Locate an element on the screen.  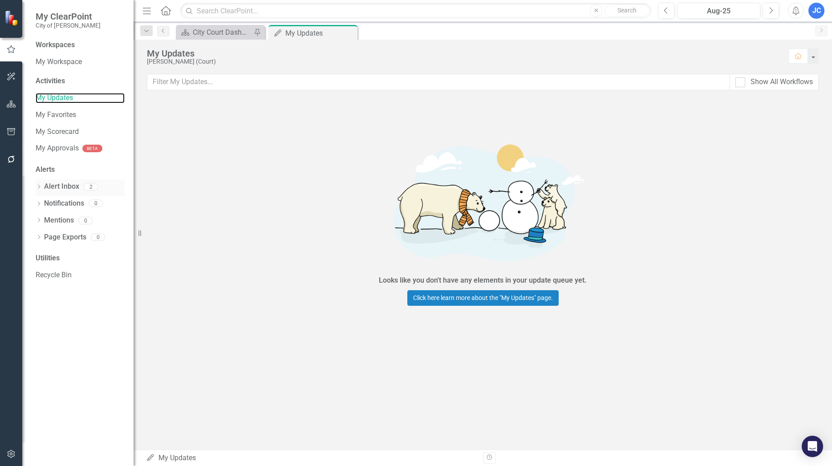
a: My Updates is located at coordinates (80, 98).